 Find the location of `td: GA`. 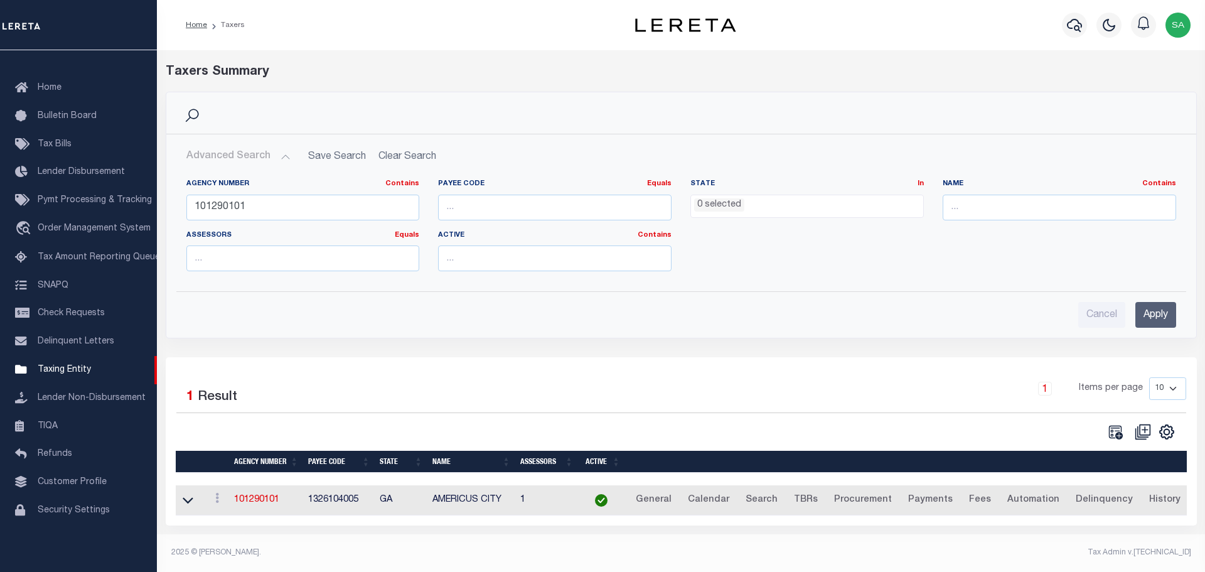

td: GA is located at coordinates (401, 500).